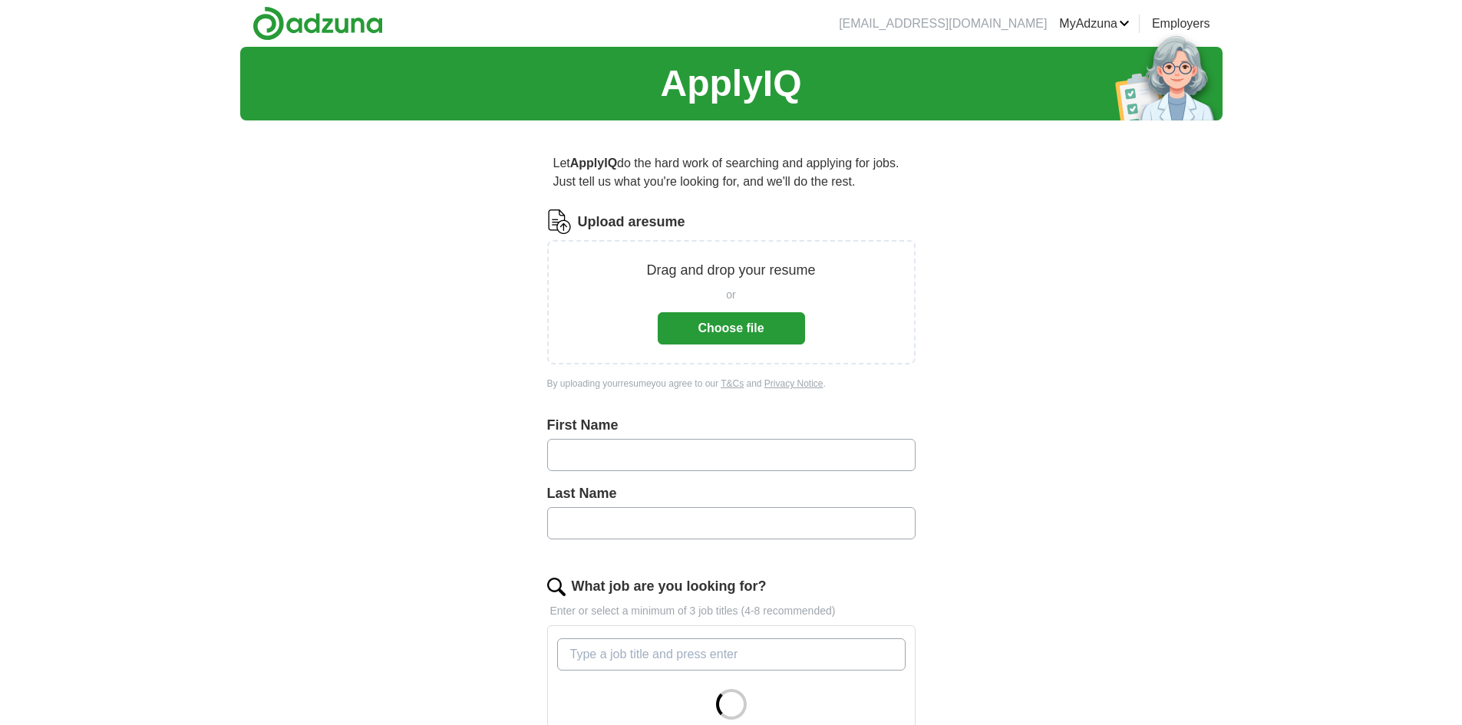 This screenshot has width=1462, height=725. Describe the element at coordinates (731, 84) in the screenshot. I see `h1: ApplyIQ` at that location.